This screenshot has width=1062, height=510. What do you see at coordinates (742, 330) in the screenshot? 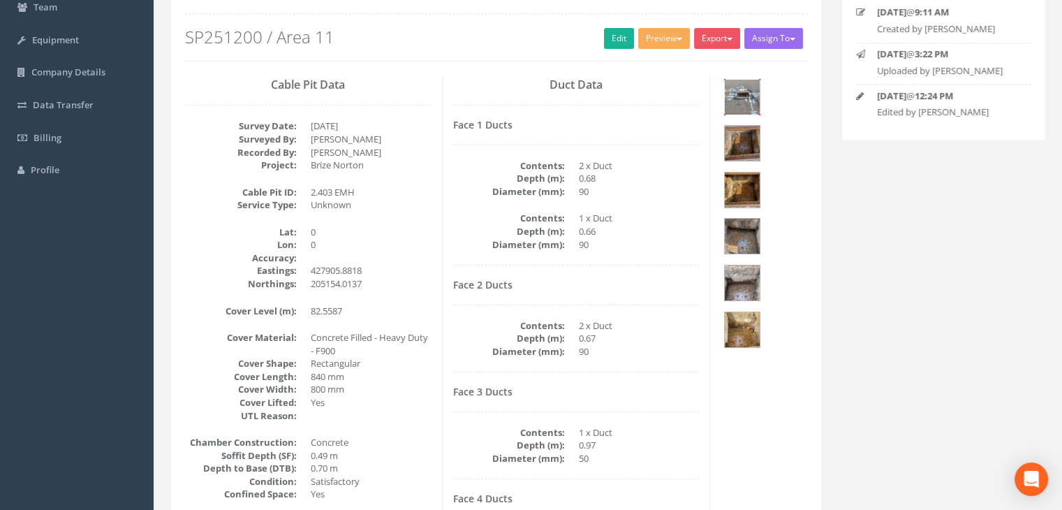
I see `img: 7f4fbd40-24e7-9346-5dc0-d01f97044486_1b10be9d-8716-77dc-b5d2-91bd6091fda6_thumb.jpg` at bounding box center [742, 330].